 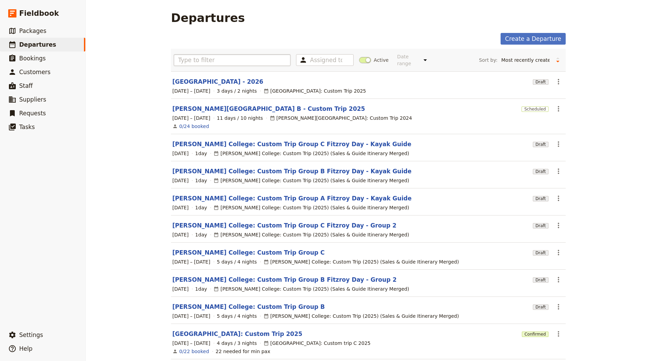 I want to click on span: Help, so click(x=26, y=348).